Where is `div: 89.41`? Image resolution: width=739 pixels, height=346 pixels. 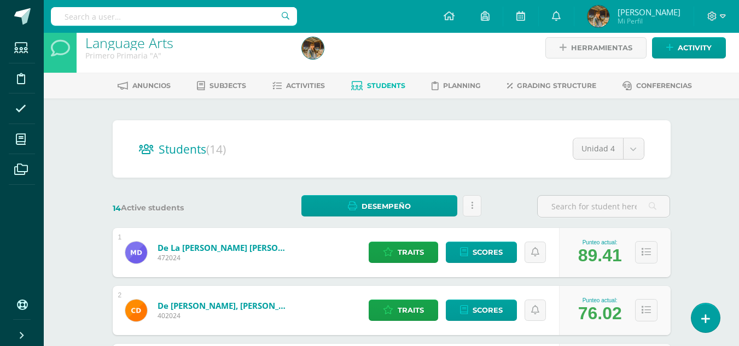 div: 89.41 is located at coordinates (600, 256).